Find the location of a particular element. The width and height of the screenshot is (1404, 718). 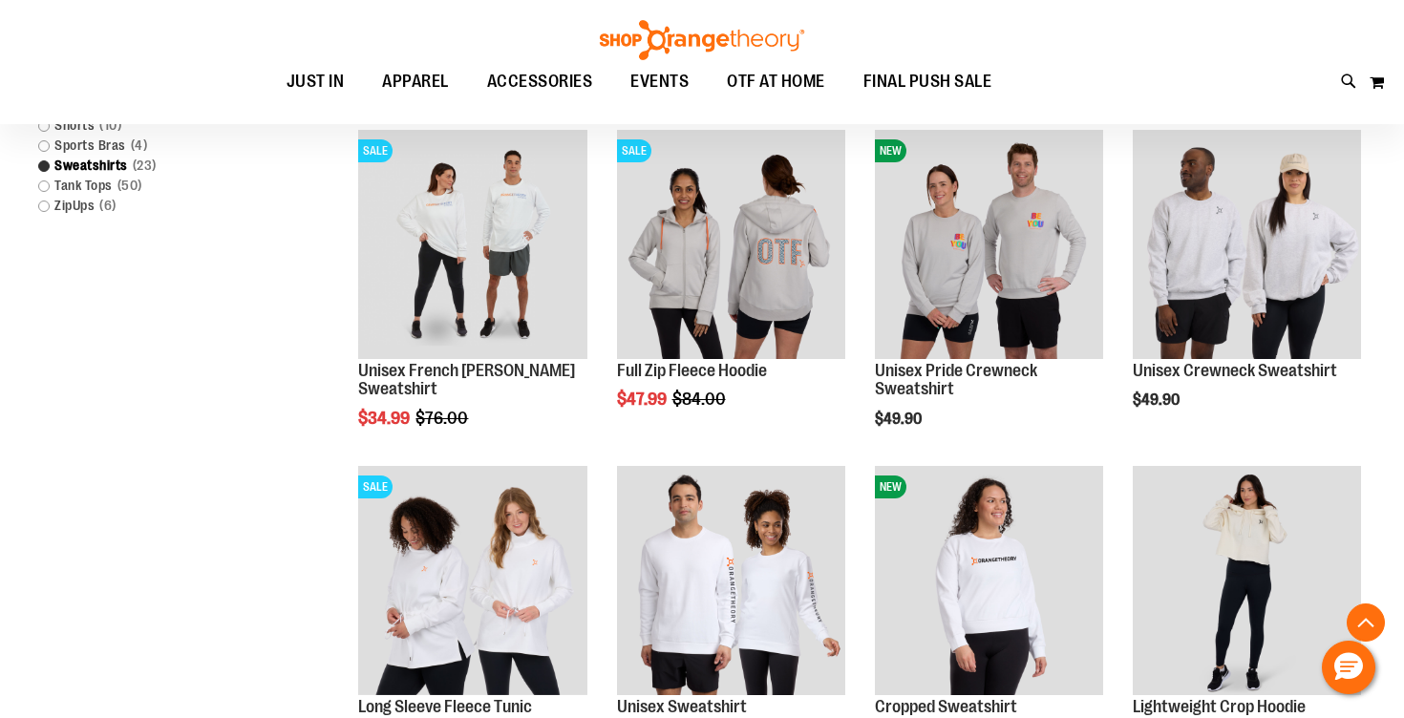

img: Front of 2024 Q3 Balanced Basic Womens Cropped Sweatshirt is located at coordinates (989, 580).